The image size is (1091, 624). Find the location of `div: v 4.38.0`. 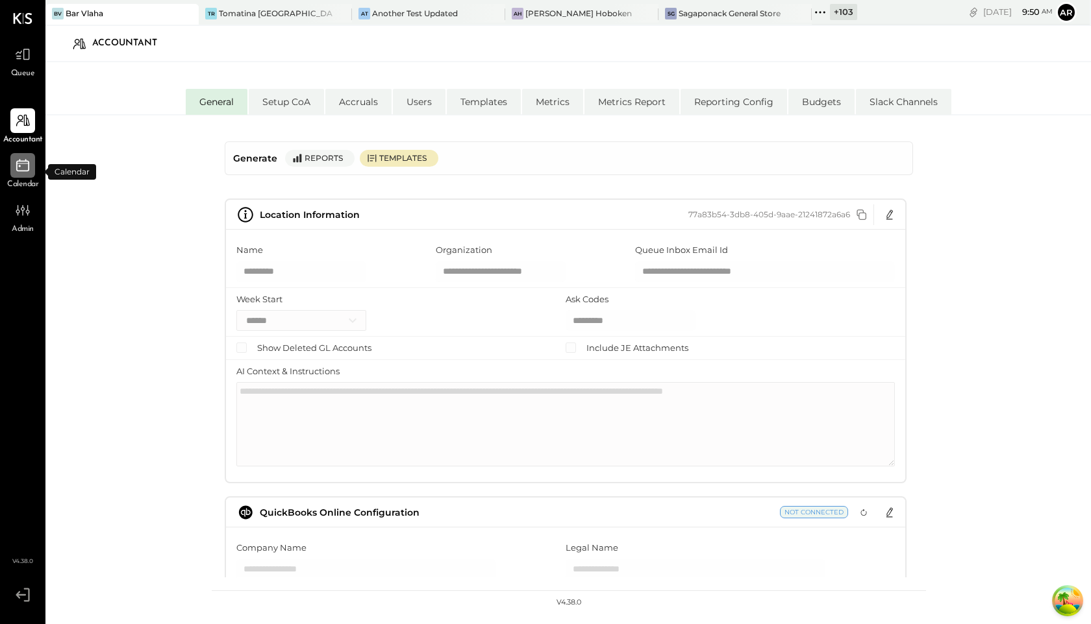

div: v 4.38.0 is located at coordinates (569, 603).